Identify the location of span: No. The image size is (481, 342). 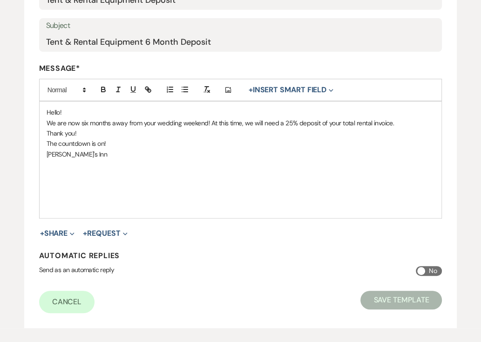
(432, 270).